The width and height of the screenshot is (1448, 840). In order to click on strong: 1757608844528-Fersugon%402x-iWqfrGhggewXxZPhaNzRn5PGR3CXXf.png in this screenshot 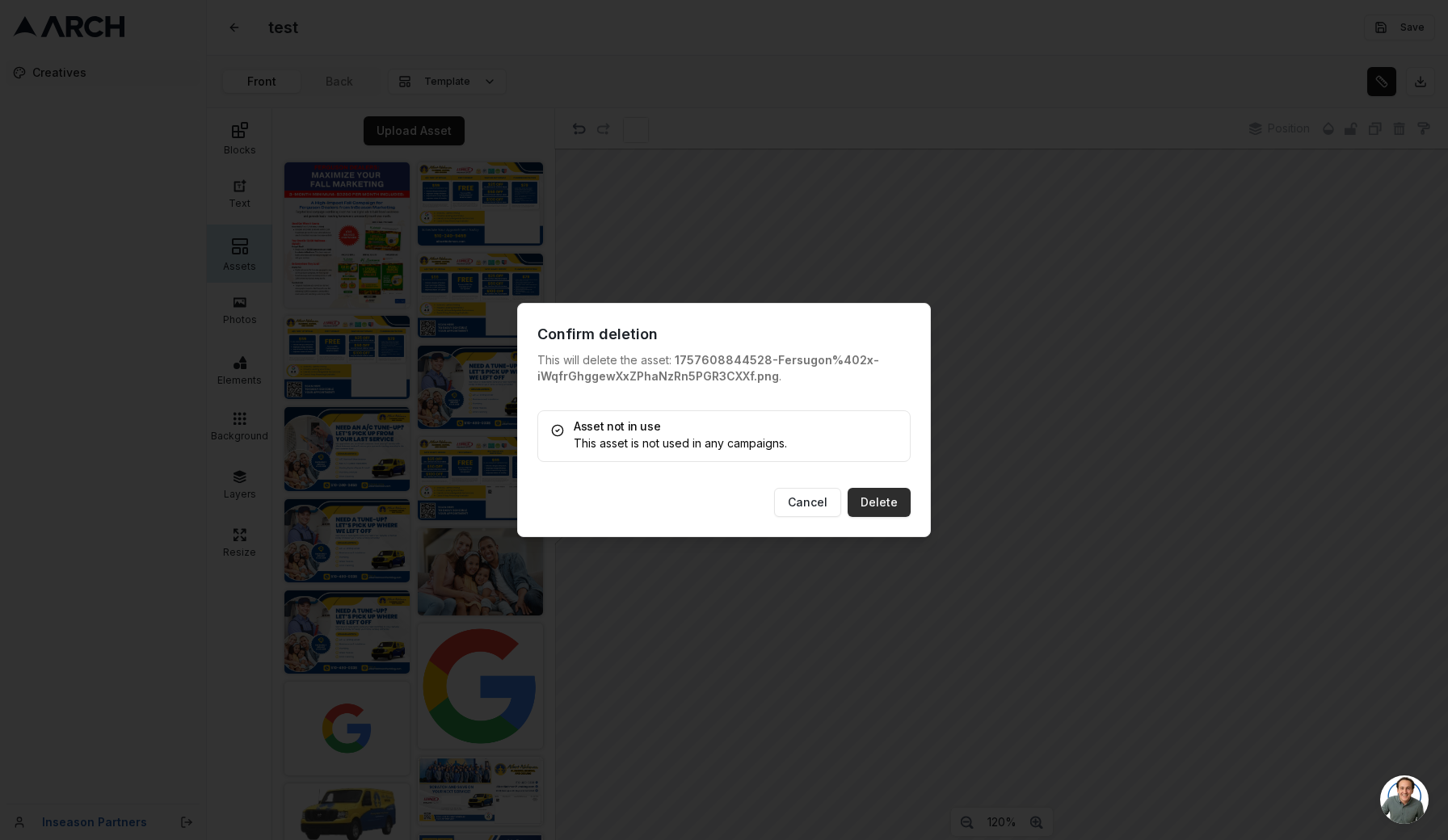, I will do `click(708, 368)`.